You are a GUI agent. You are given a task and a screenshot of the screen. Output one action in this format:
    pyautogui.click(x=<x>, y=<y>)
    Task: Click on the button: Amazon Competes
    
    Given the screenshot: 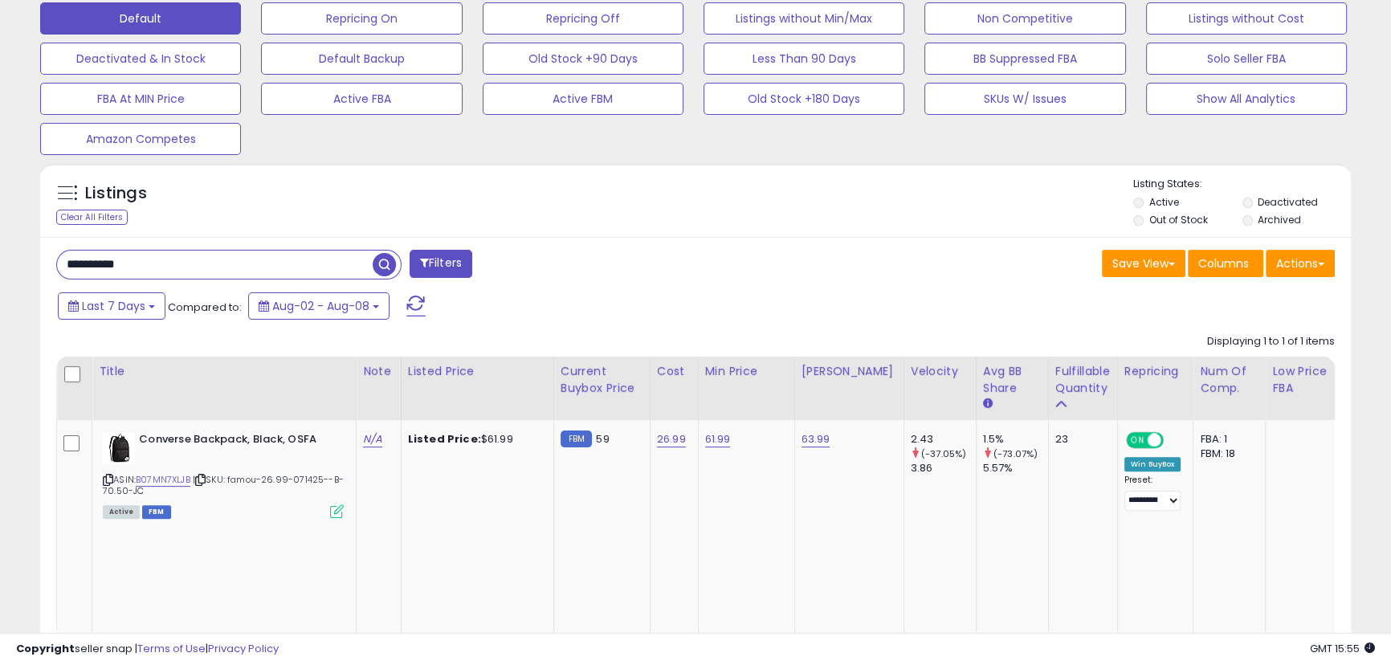 What is the action you would take?
    pyautogui.click(x=141, y=139)
    